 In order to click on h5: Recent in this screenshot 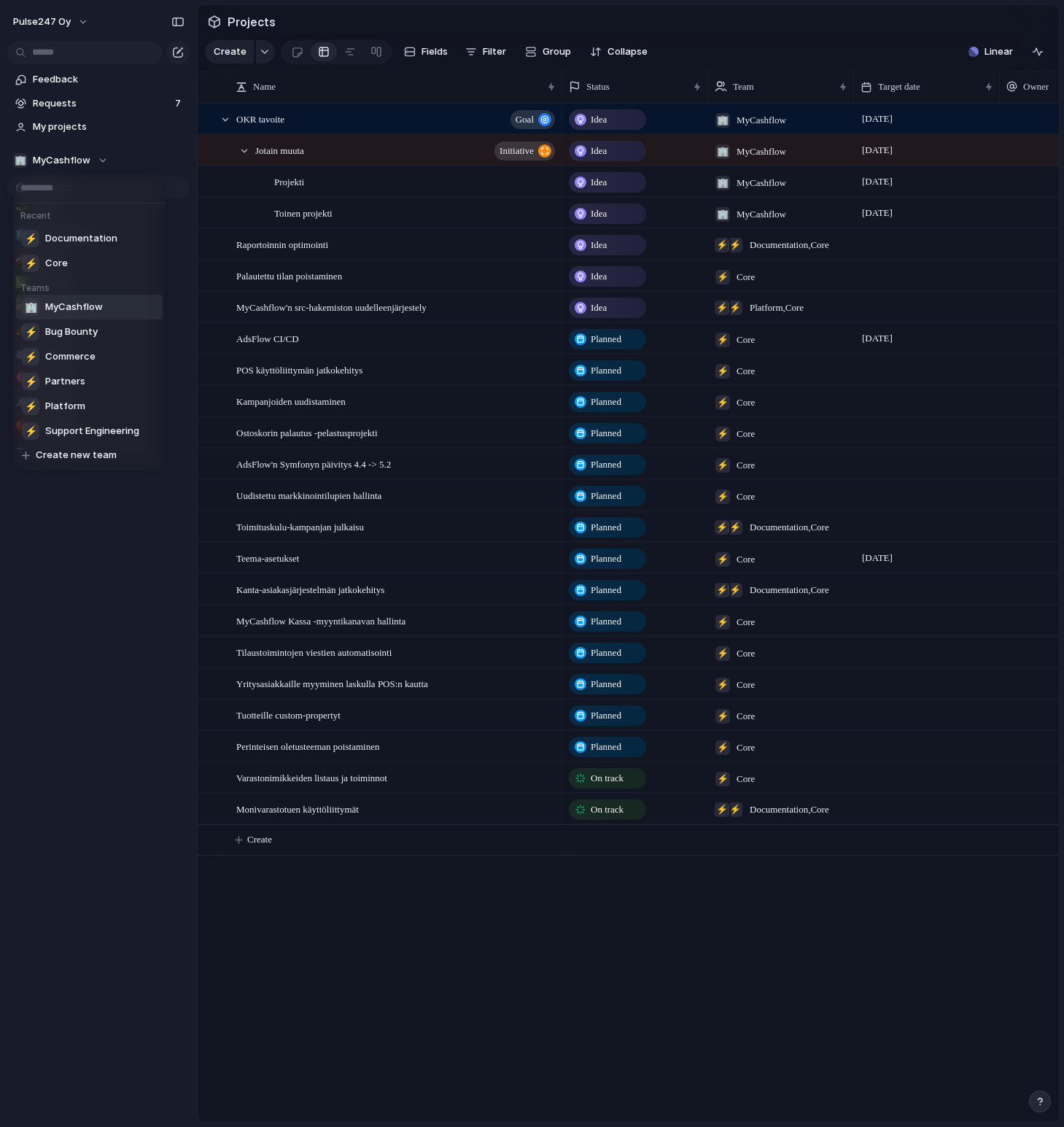, I will do `click(91, 213)`.